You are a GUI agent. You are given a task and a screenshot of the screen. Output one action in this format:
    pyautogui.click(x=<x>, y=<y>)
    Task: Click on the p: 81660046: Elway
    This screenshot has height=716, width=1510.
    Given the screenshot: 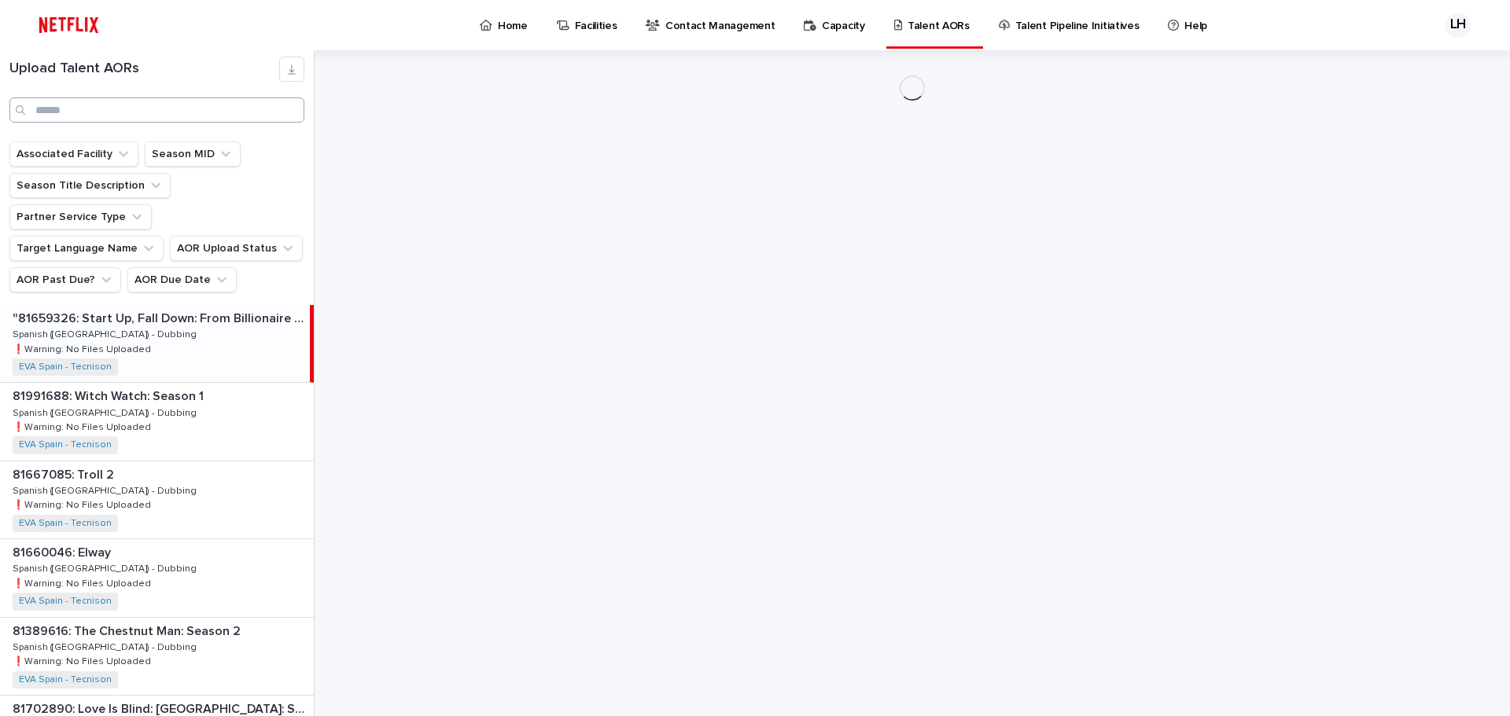 What is the action you would take?
    pyautogui.click(x=63, y=551)
    